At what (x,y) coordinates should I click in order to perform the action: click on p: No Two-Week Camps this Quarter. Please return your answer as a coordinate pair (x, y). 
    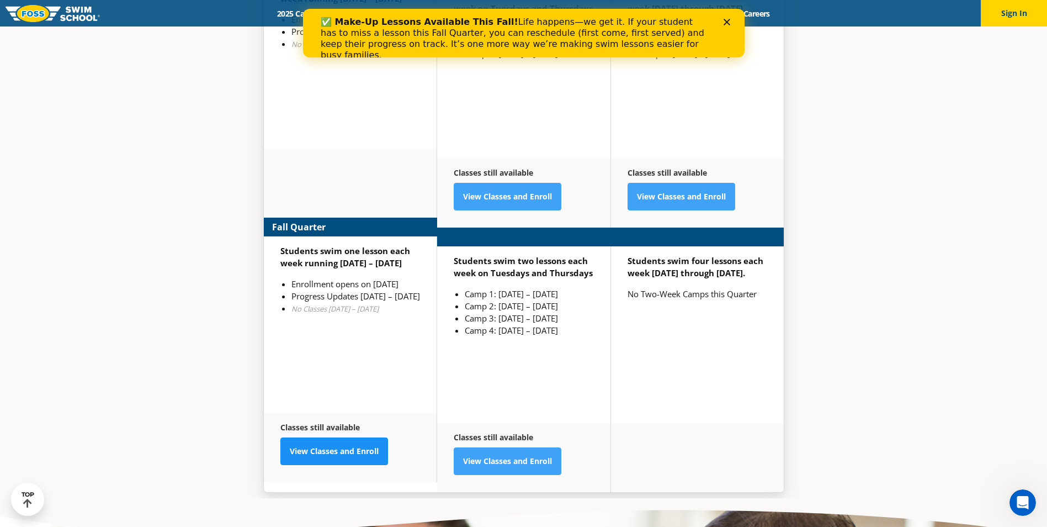
    Looking at the image, I should click on (697, 294).